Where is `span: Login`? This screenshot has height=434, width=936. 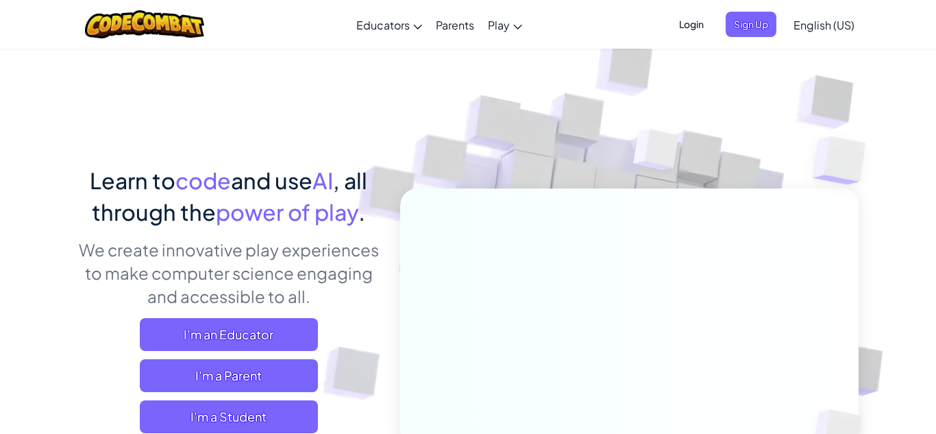
span: Login is located at coordinates (691, 24).